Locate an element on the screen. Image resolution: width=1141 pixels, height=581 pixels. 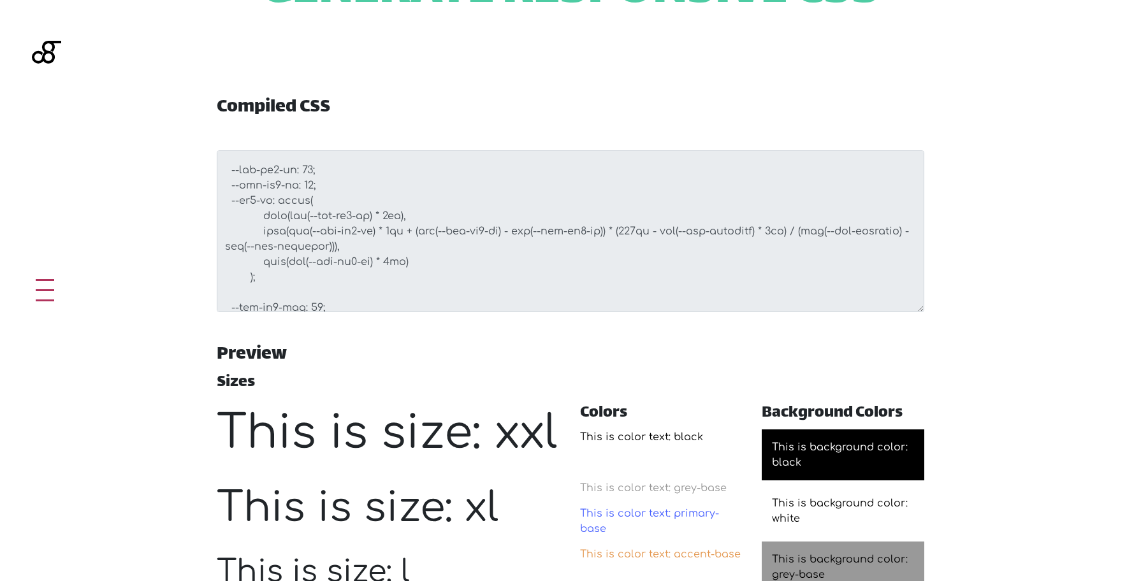
div: This is background color: white is located at coordinates (843, 511).